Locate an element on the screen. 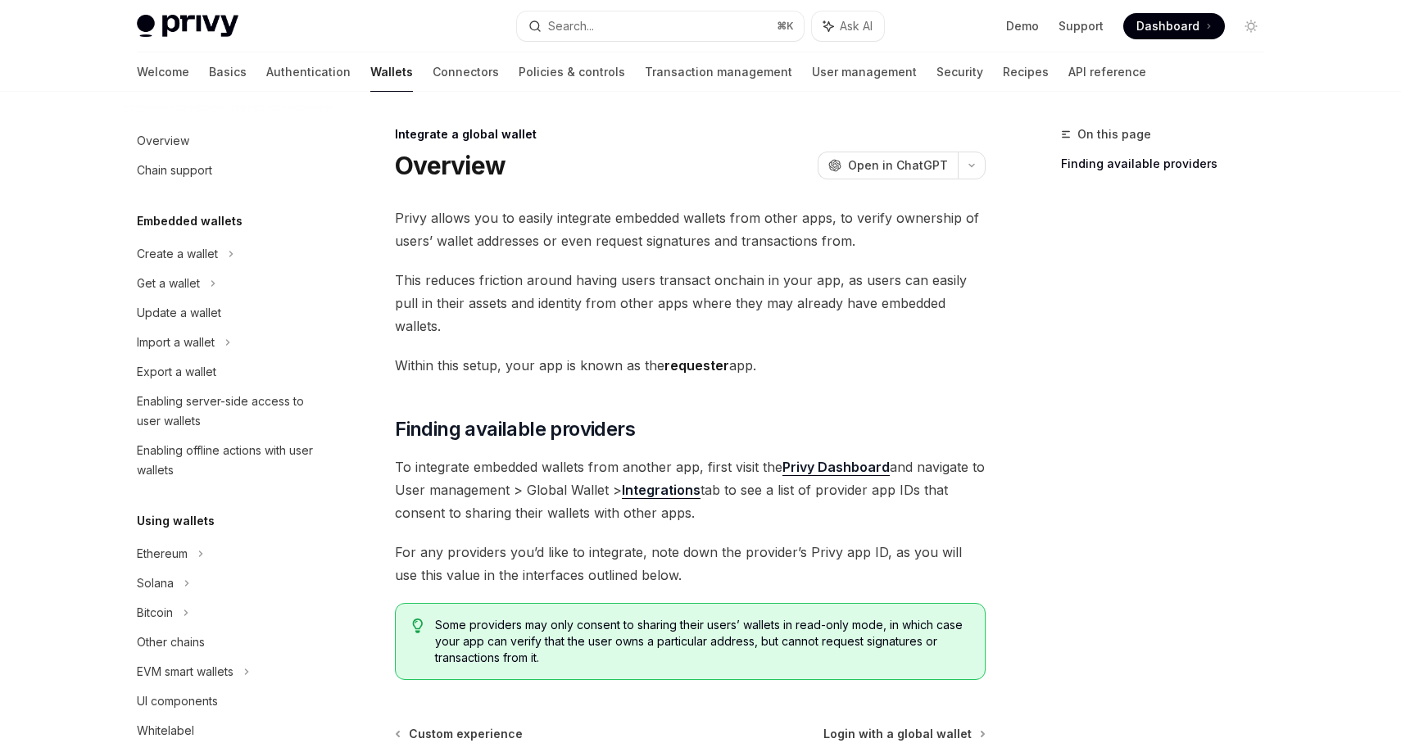 The height and width of the screenshot is (752, 1401). a: Custom experience is located at coordinates (459, 734).